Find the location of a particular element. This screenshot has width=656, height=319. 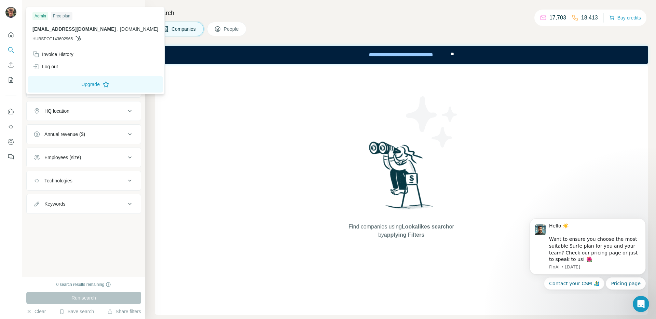

div: Log out is located at coordinates (45, 67).